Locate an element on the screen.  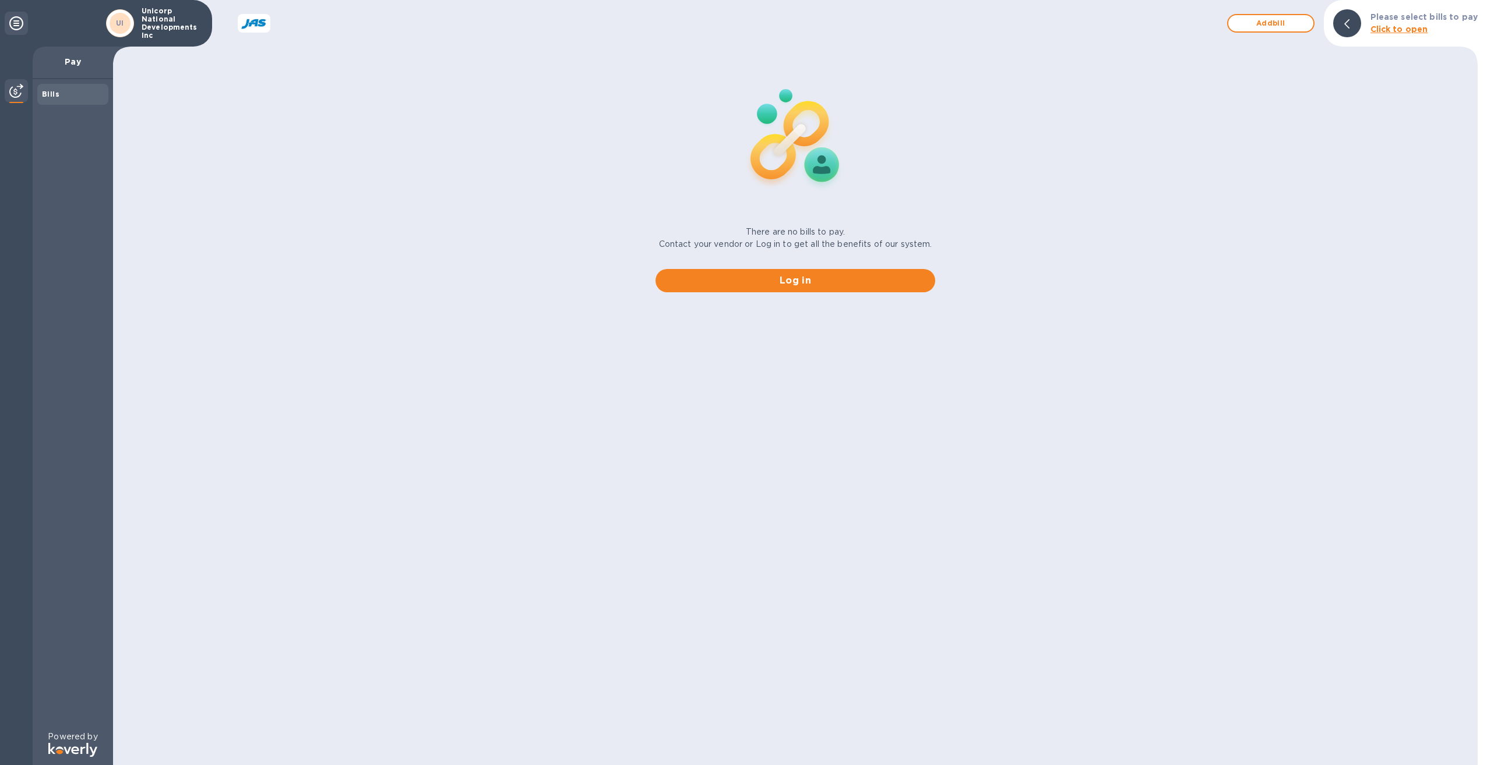
p: Pay is located at coordinates (73, 62).